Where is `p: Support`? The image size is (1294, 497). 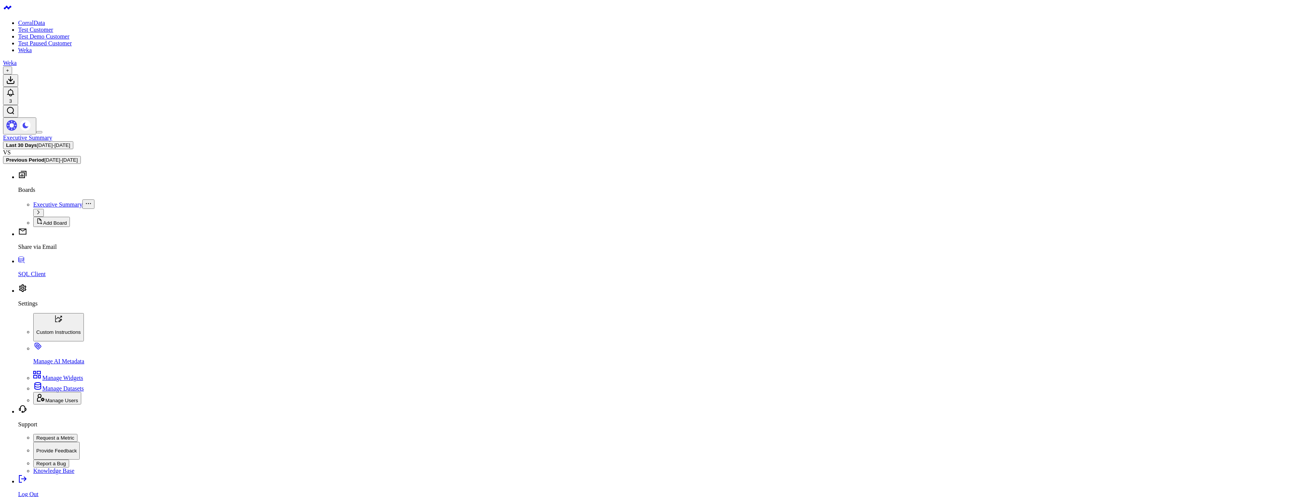
p: Support is located at coordinates (654, 425).